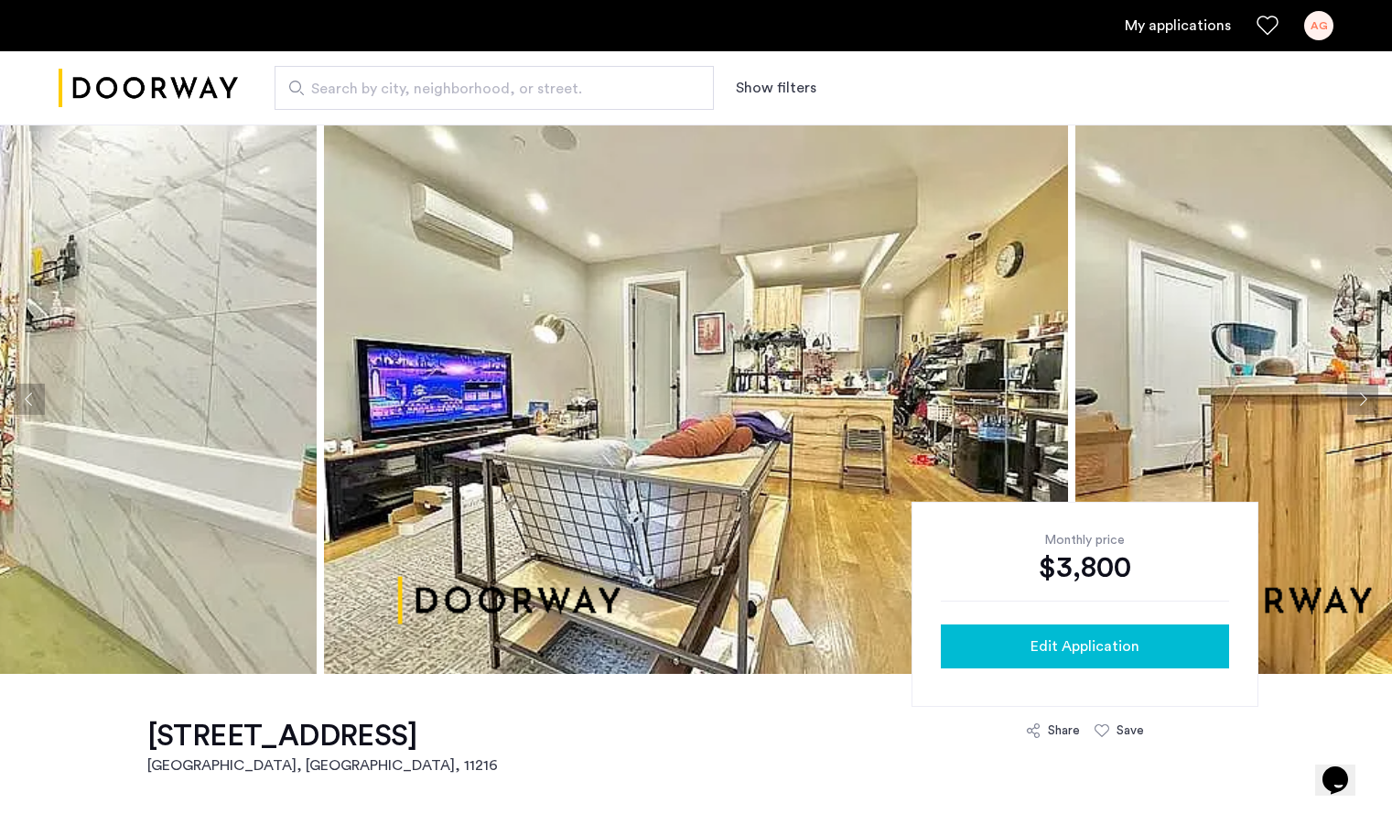  Describe the element at coordinates (148, 88) in the screenshot. I see `img: logo` at that location.